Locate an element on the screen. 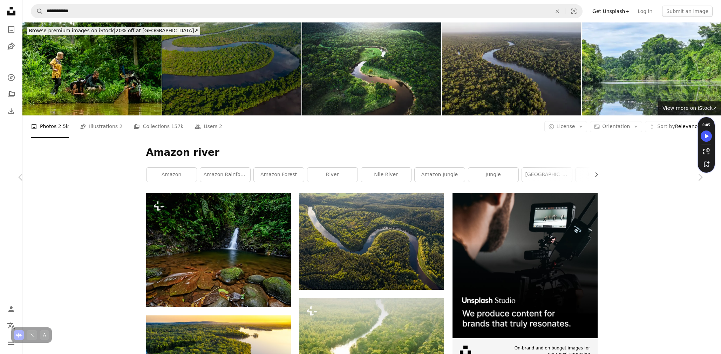 Image resolution: width=721 pixels, height=354 pixels. a: View more on iStock↗ is located at coordinates (690, 108).